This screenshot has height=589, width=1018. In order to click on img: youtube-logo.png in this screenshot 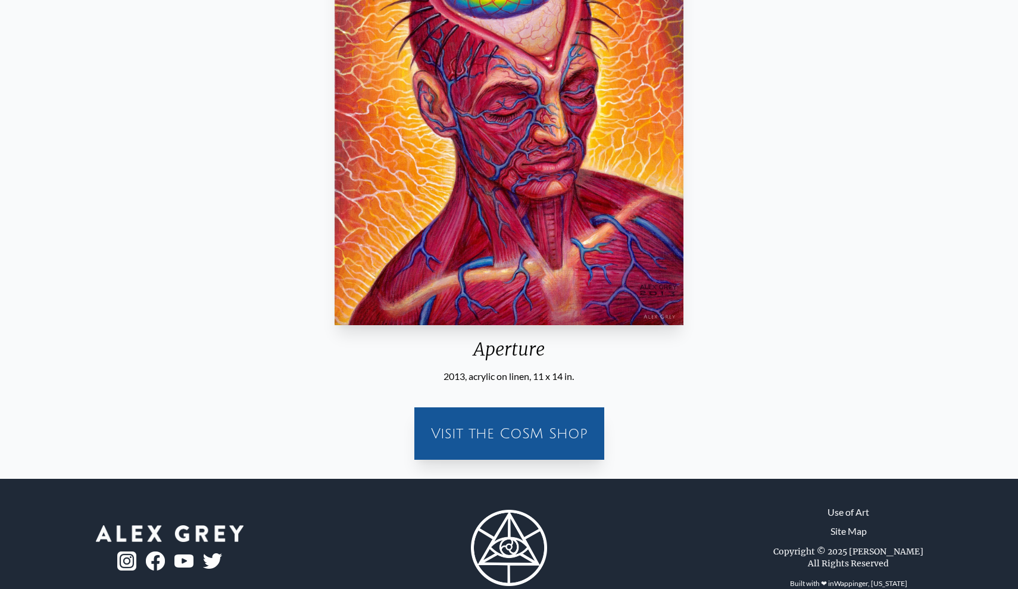, I will do `click(184, 561)`.